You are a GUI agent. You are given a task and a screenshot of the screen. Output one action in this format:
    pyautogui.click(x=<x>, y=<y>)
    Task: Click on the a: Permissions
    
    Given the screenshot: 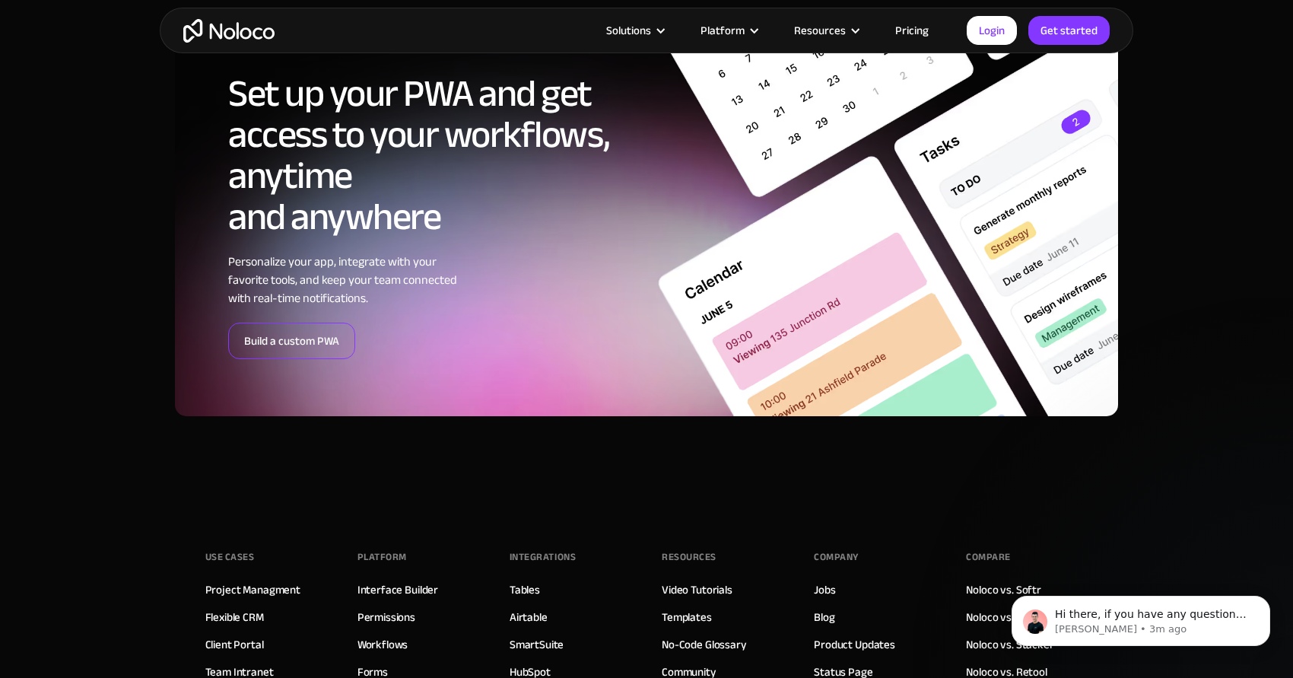 What is the action you would take?
    pyautogui.click(x=386, y=617)
    